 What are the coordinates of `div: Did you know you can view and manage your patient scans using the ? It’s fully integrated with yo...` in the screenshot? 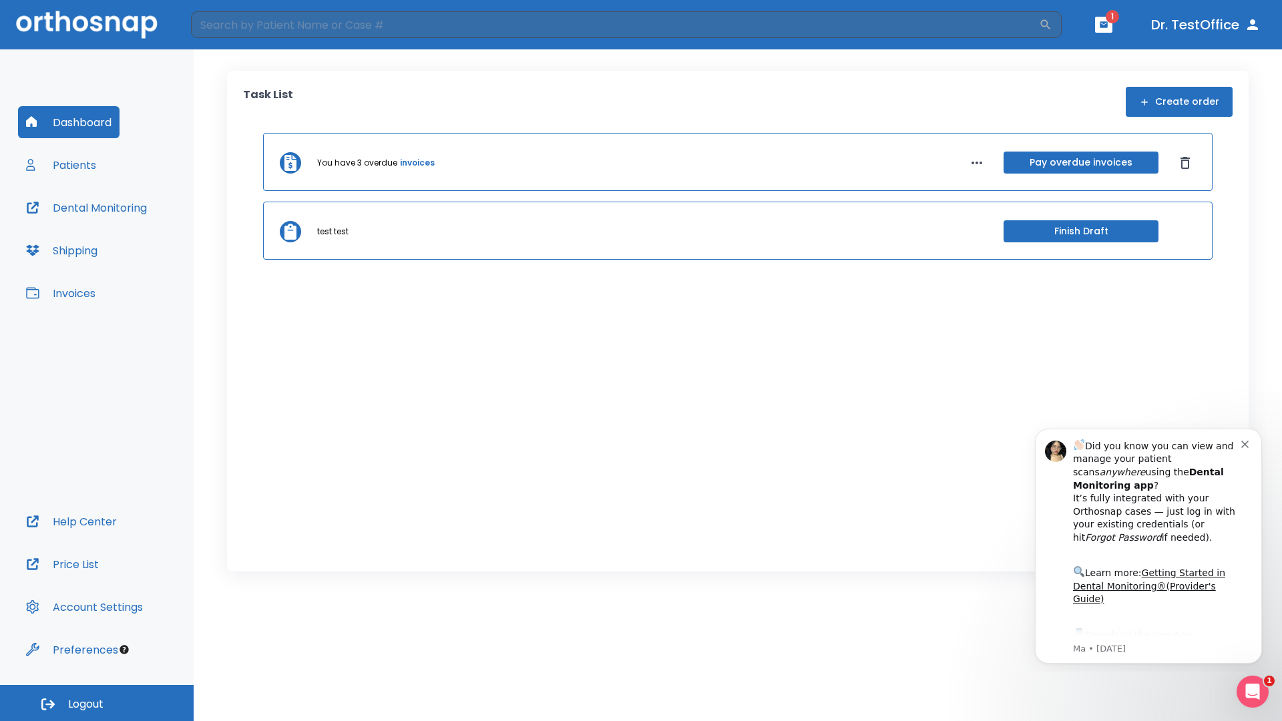 It's located at (142, 81).